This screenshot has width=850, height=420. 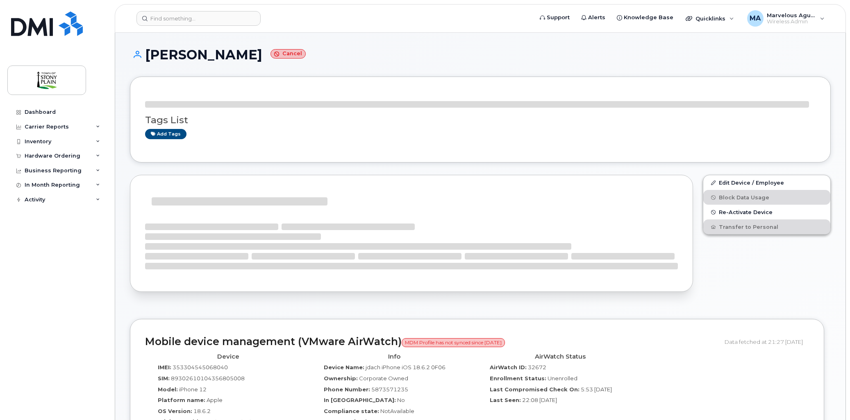 What do you see at coordinates (214, 400) in the screenshot?
I see `span: Apple` at bounding box center [214, 400].